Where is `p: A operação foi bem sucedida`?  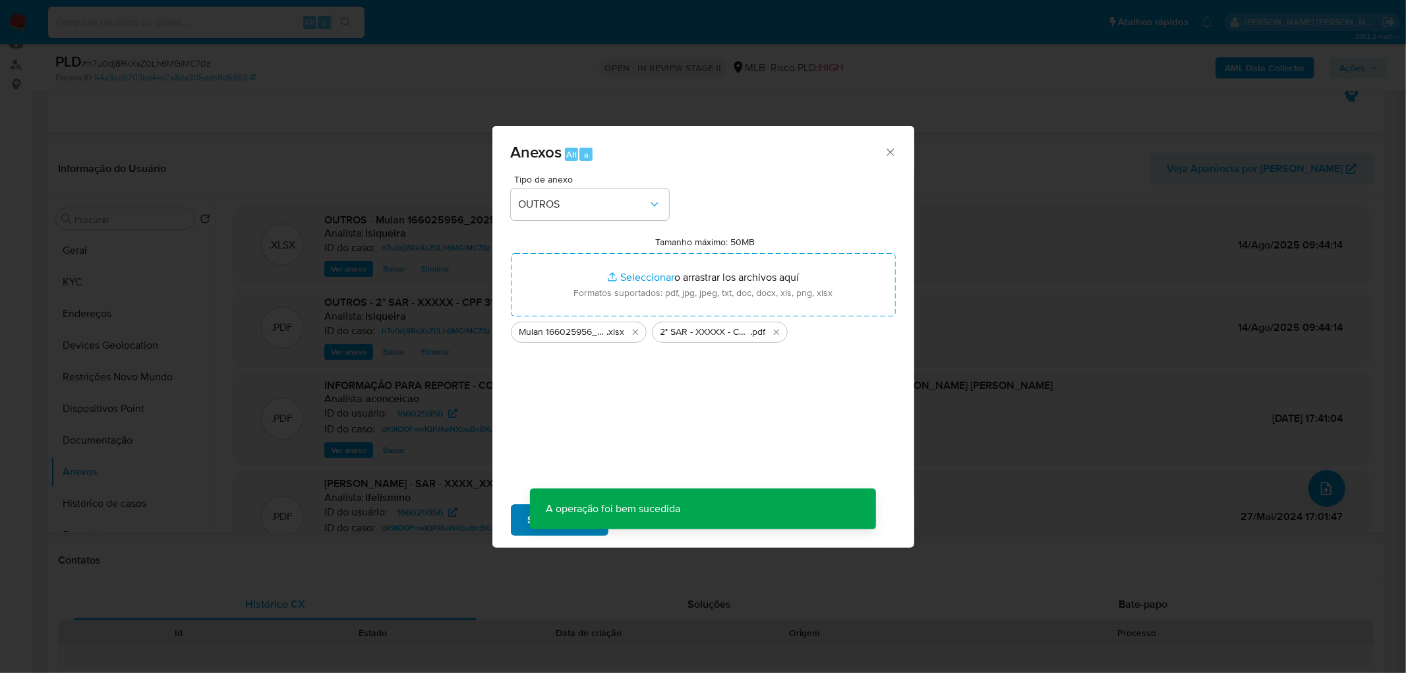
p: A operação foi bem sucedida is located at coordinates (613, 509).